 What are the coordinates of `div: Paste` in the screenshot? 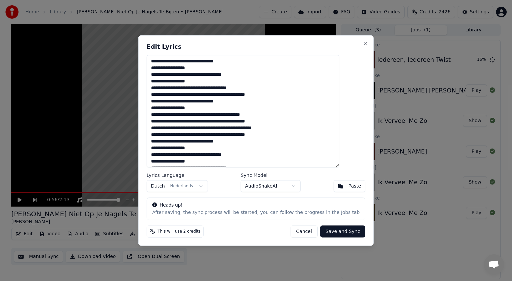 It's located at (355, 186).